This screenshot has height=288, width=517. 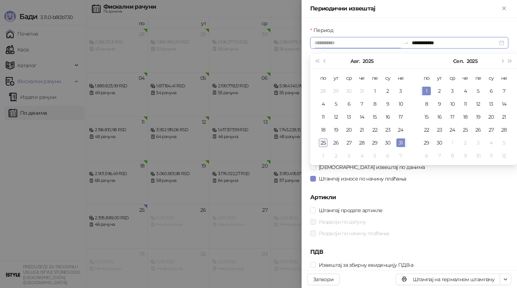 I want to click on div: 19, so click(x=336, y=130).